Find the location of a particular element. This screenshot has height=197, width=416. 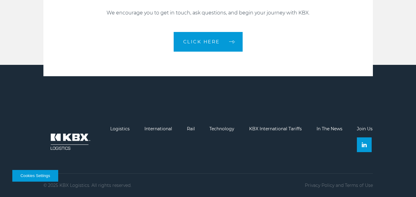

button: Cookies Settings is located at coordinates (35, 176).